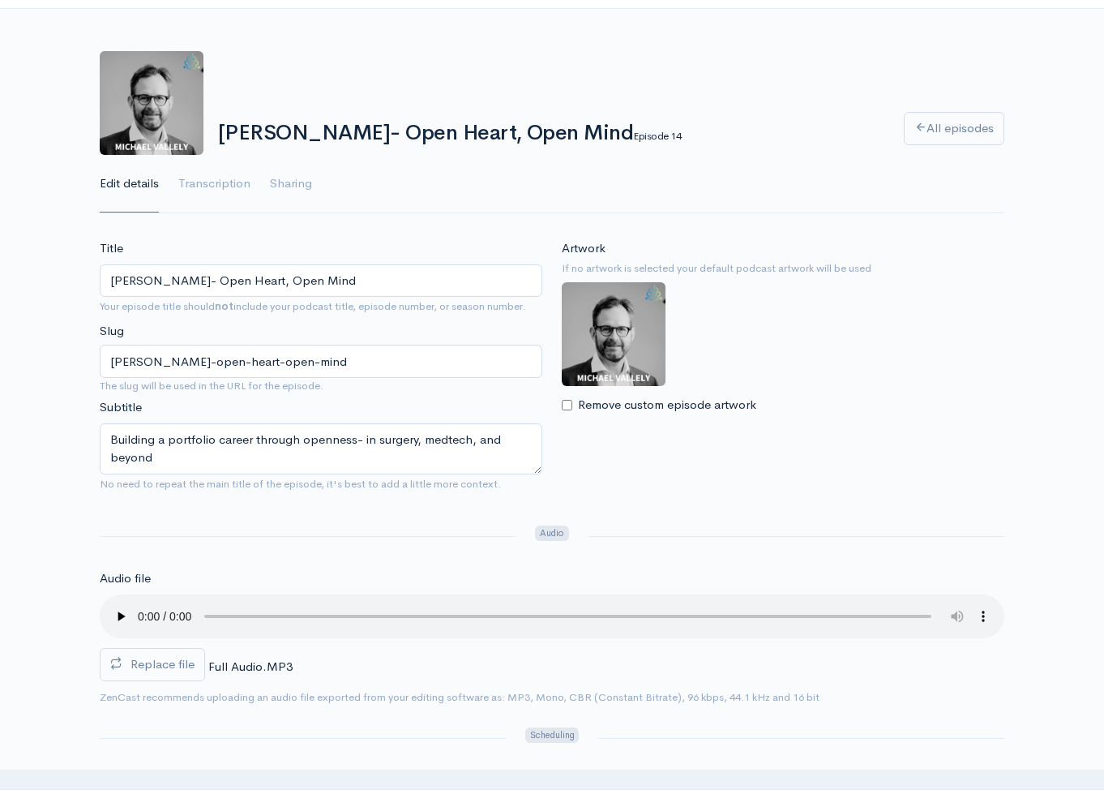 This screenshot has height=790, width=1104. Describe the element at coordinates (954, 128) in the screenshot. I see `a: All episodes` at that location.